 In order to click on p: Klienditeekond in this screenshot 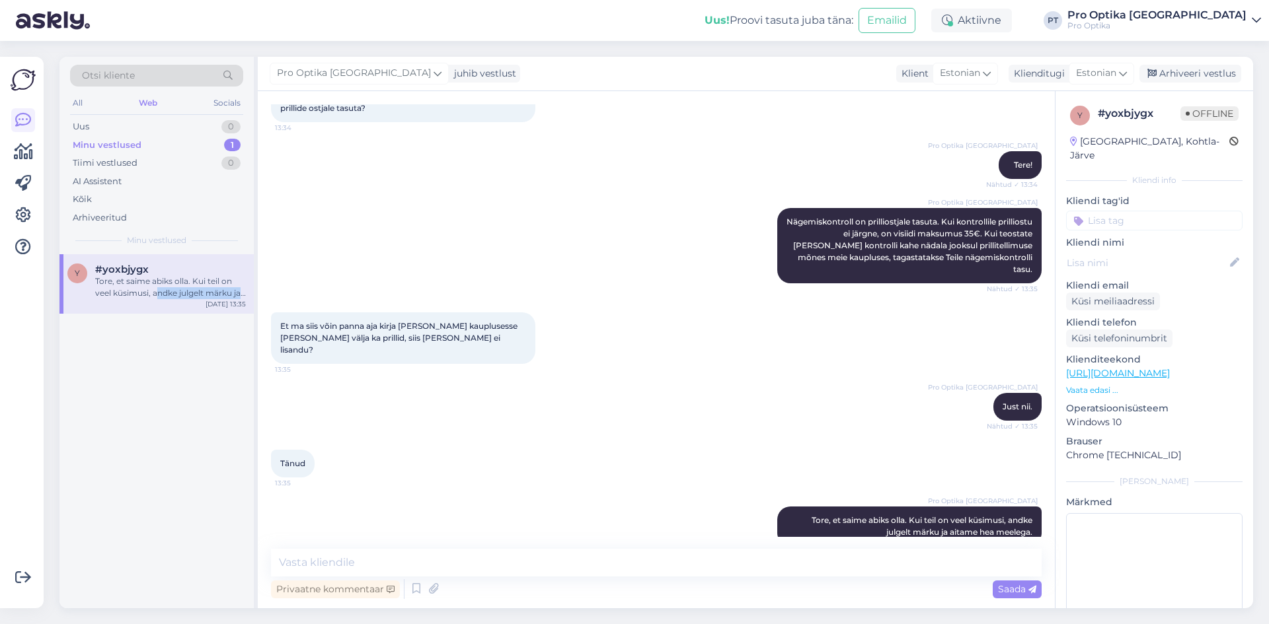, I will do `click(1154, 359)`.